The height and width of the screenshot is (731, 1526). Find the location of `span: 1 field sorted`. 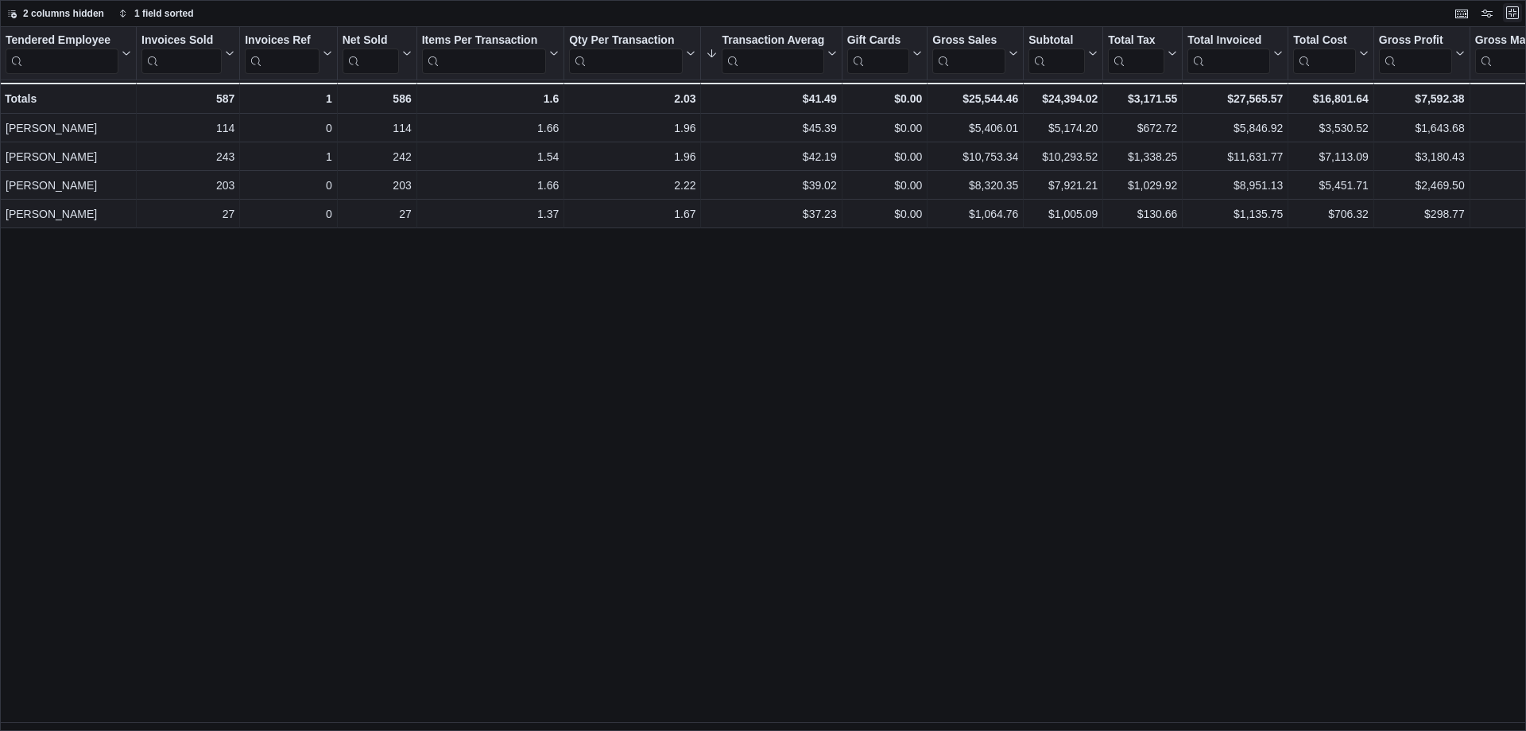

span: 1 field sorted is located at coordinates (164, 14).